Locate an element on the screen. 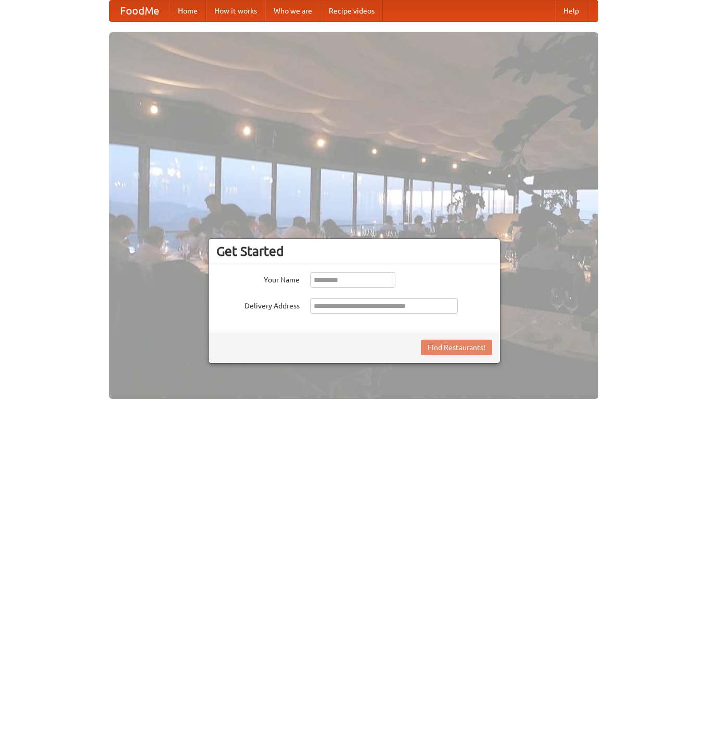 This screenshot has height=736, width=707. button: Find Restaurants! is located at coordinates (456, 347).